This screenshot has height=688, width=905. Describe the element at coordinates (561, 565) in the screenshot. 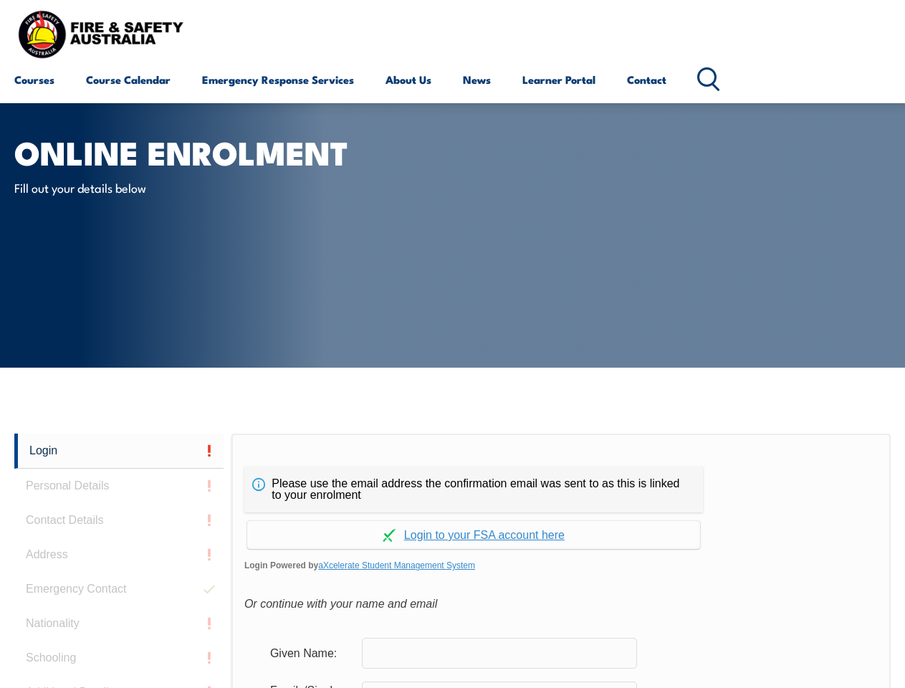

I see `span: Login Powered by` at that location.